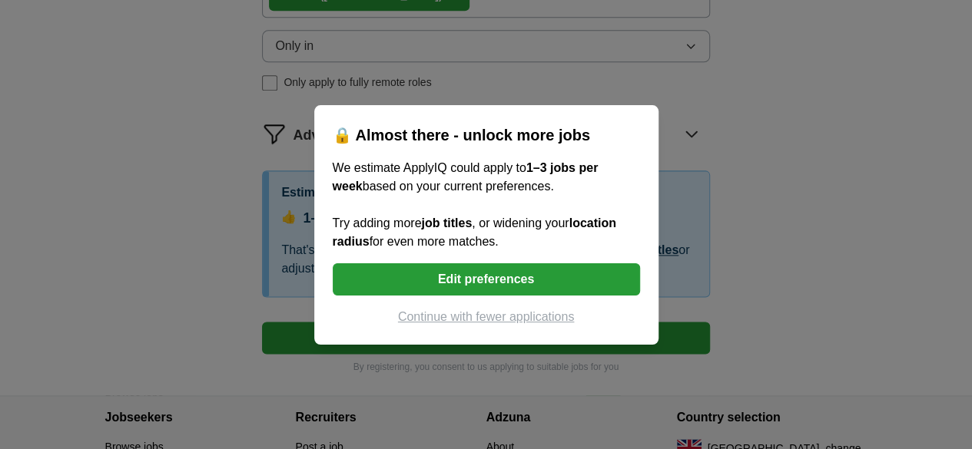 The image size is (972, 449). Describe the element at coordinates (486, 280) in the screenshot. I see `button: Edit preferences` at that location.